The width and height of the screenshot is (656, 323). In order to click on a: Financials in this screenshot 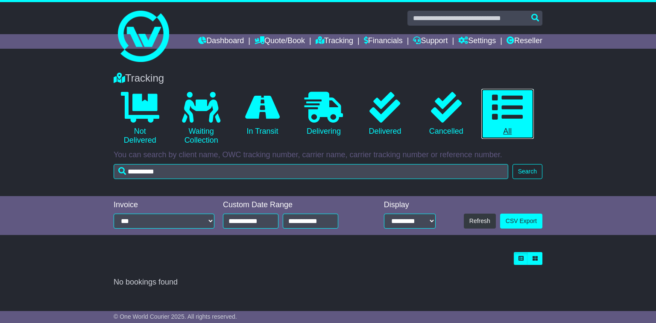, I will do `click(383, 41)`.